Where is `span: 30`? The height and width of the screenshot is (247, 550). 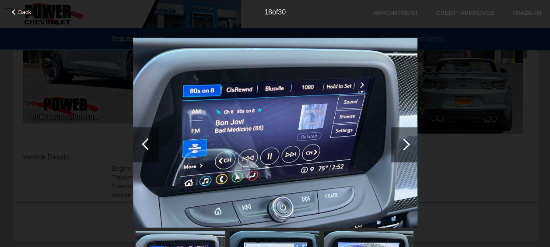 span: 30 is located at coordinates (282, 12).